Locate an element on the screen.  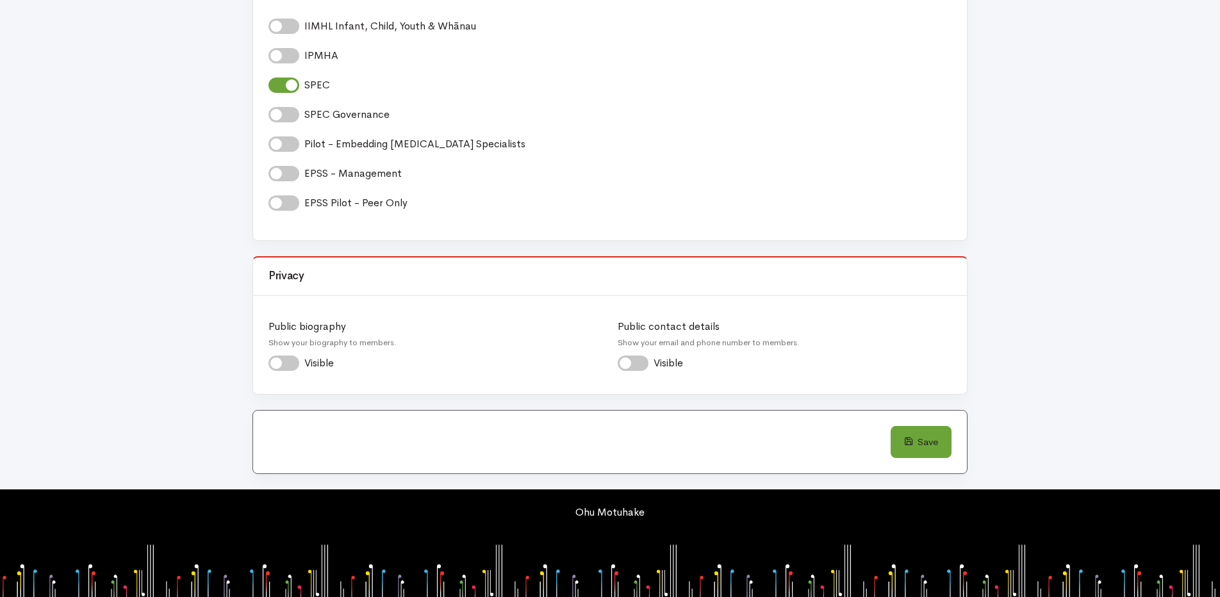
small: Show your email and phone number to members. is located at coordinates (709, 343).